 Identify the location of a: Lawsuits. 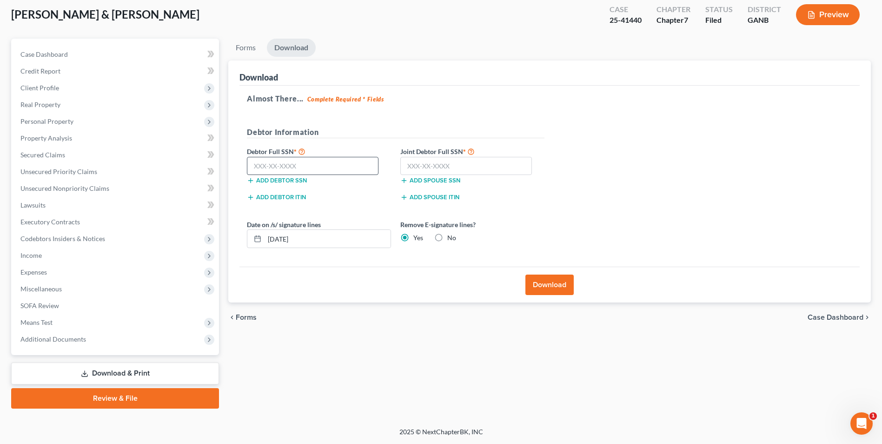
(116, 205).